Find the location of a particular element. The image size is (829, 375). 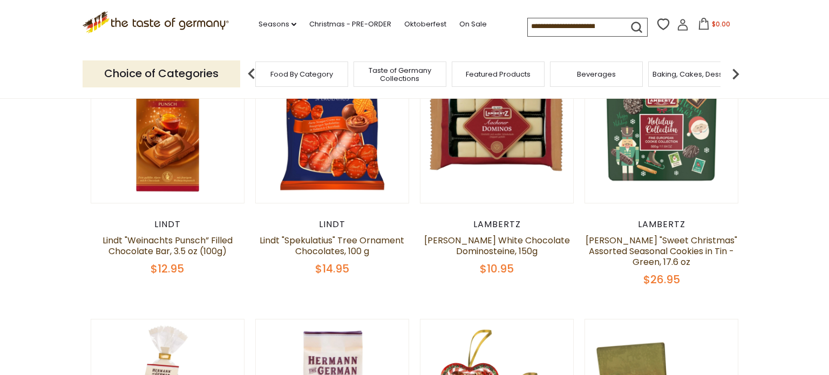

span: Food By Category is located at coordinates (302, 74).